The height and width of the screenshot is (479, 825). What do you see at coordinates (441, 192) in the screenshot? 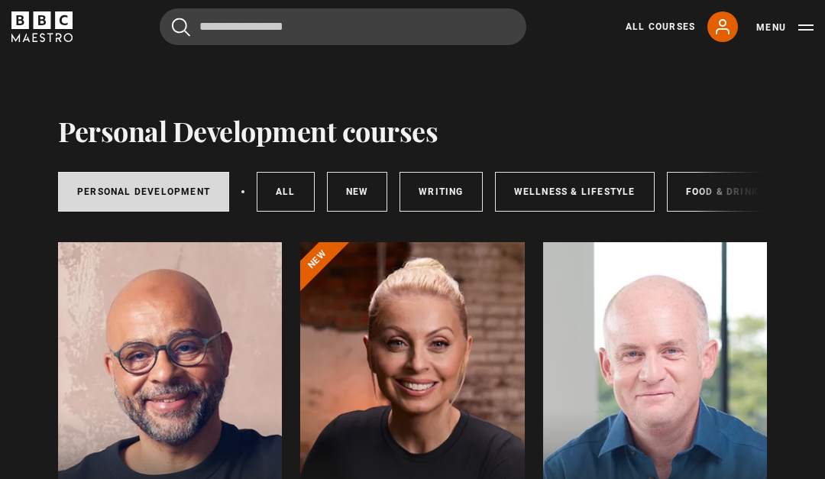
I see `a: Writing` at bounding box center [441, 192].